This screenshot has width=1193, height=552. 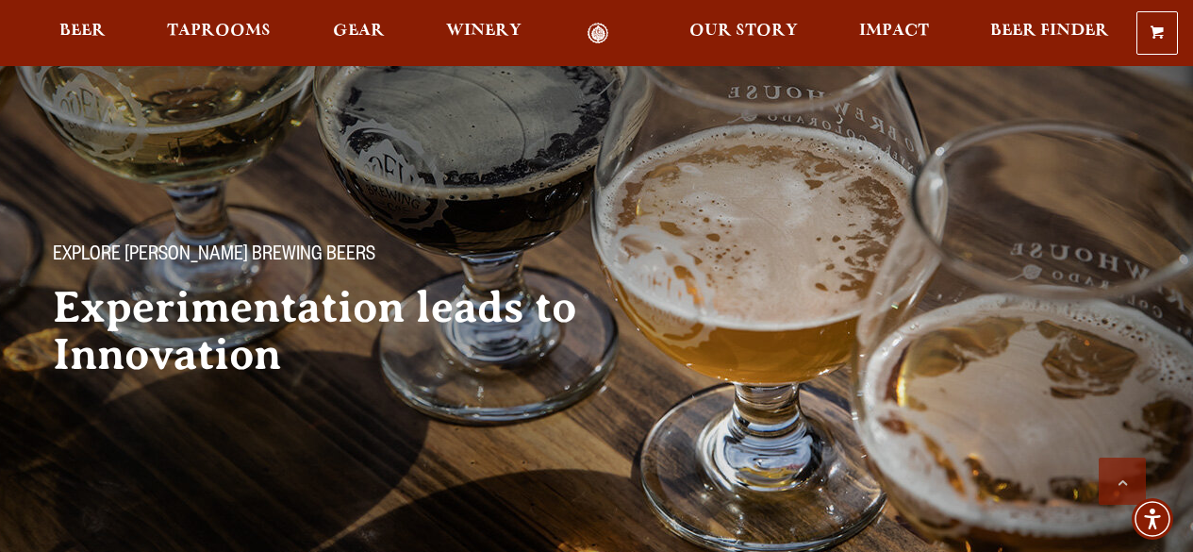 I want to click on a: Impact, so click(x=894, y=33).